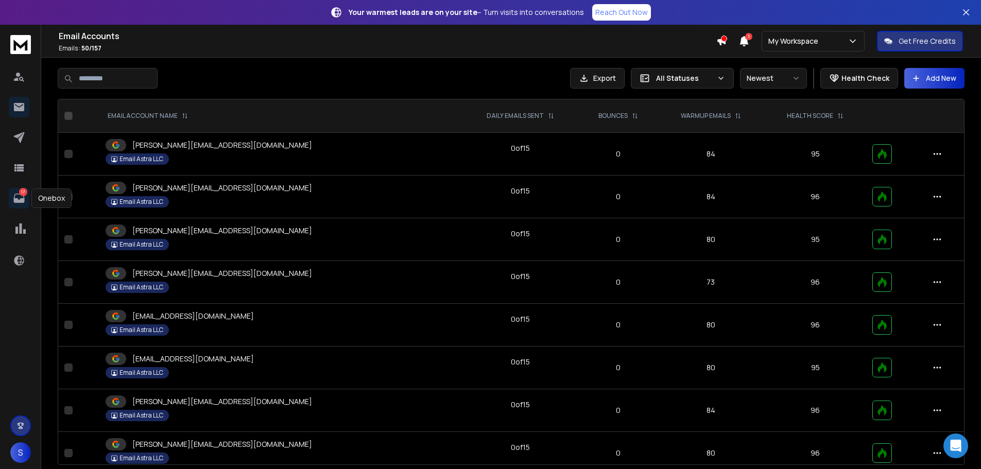  Describe the element at coordinates (956, 446) in the screenshot. I see `div: Open Intercom Messenger` at that location.